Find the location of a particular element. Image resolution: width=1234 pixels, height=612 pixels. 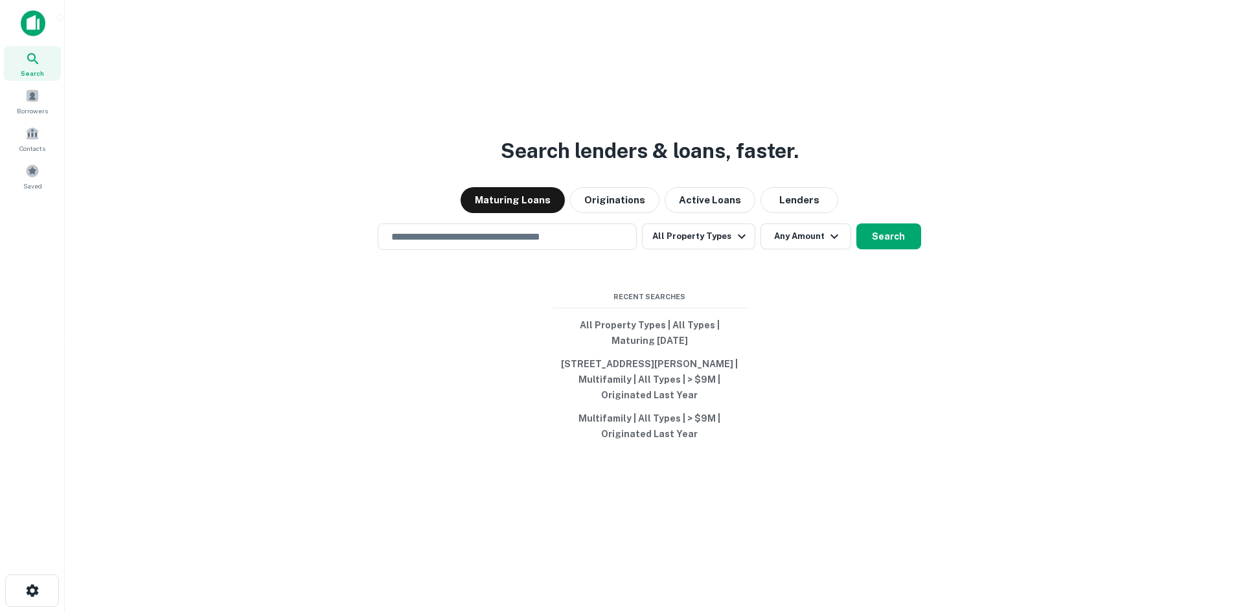

button: All Property Types is located at coordinates (699, 237).